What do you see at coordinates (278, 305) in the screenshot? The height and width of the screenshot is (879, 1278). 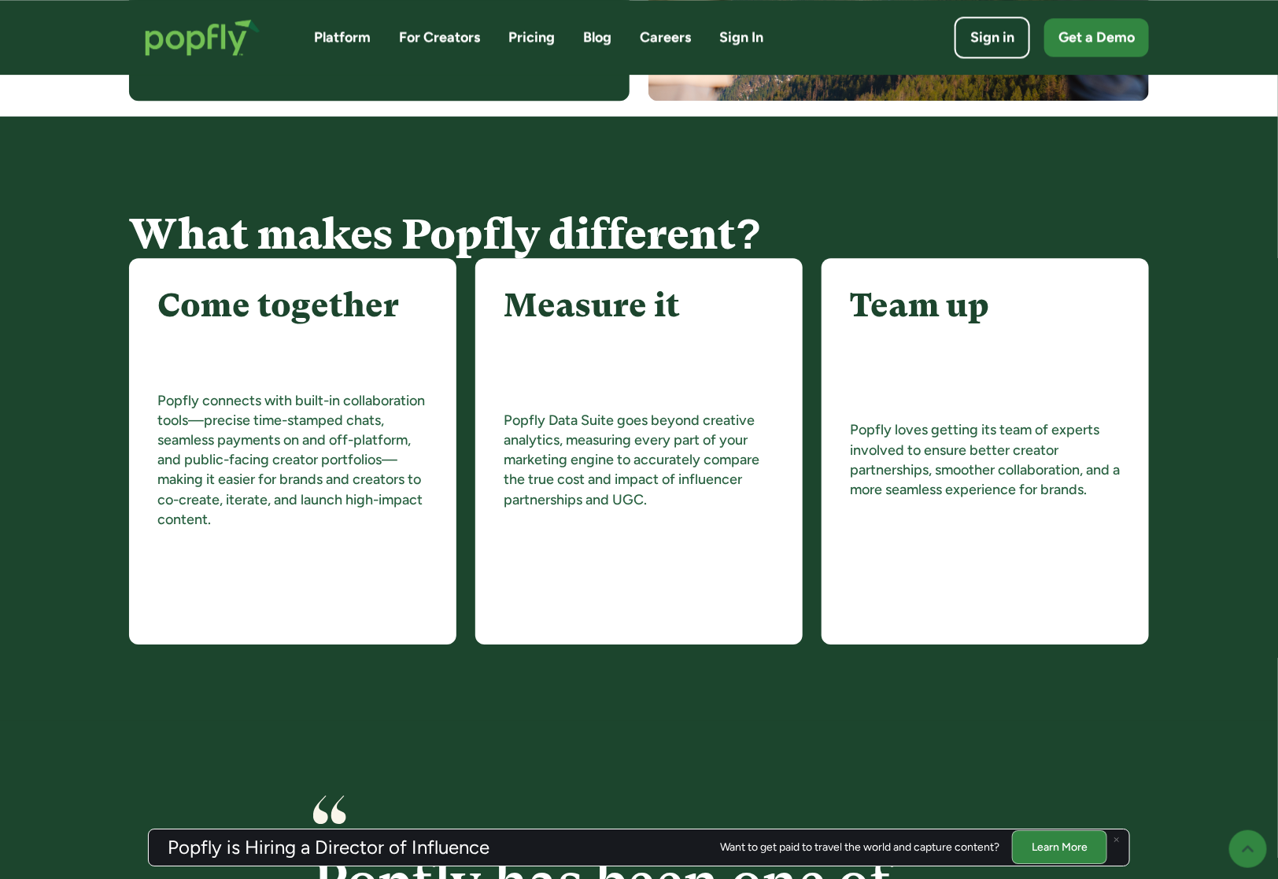 I see `h4: Come together` at bounding box center [278, 305].